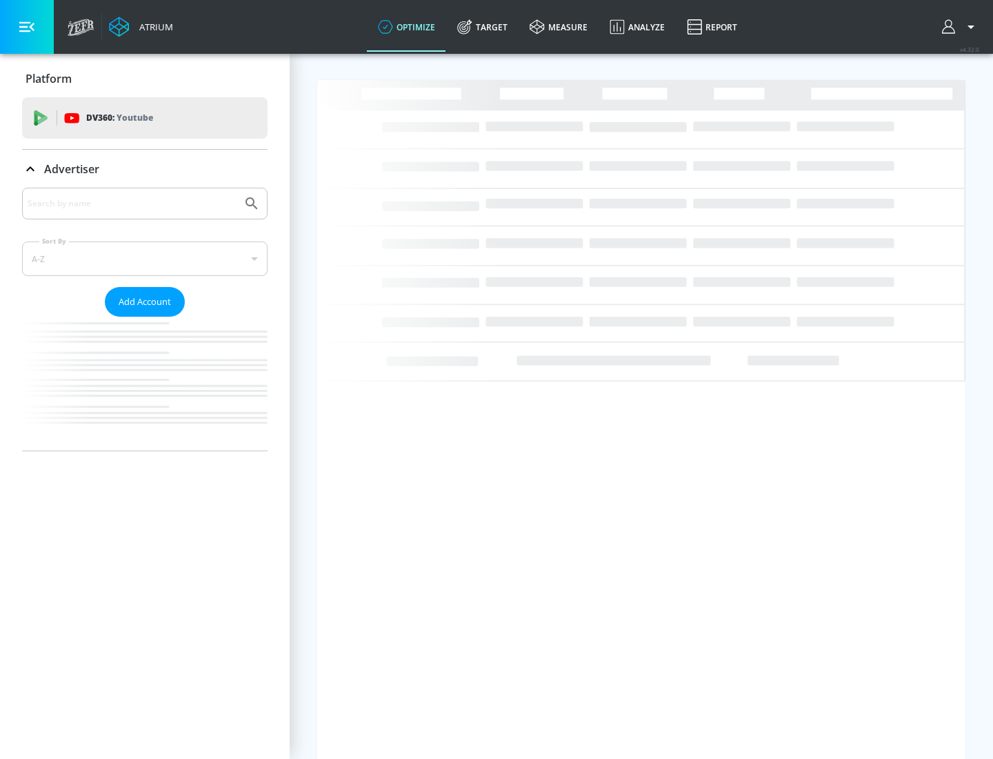 This screenshot has height=759, width=993. I want to click on p: Youtube, so click(134, 117).